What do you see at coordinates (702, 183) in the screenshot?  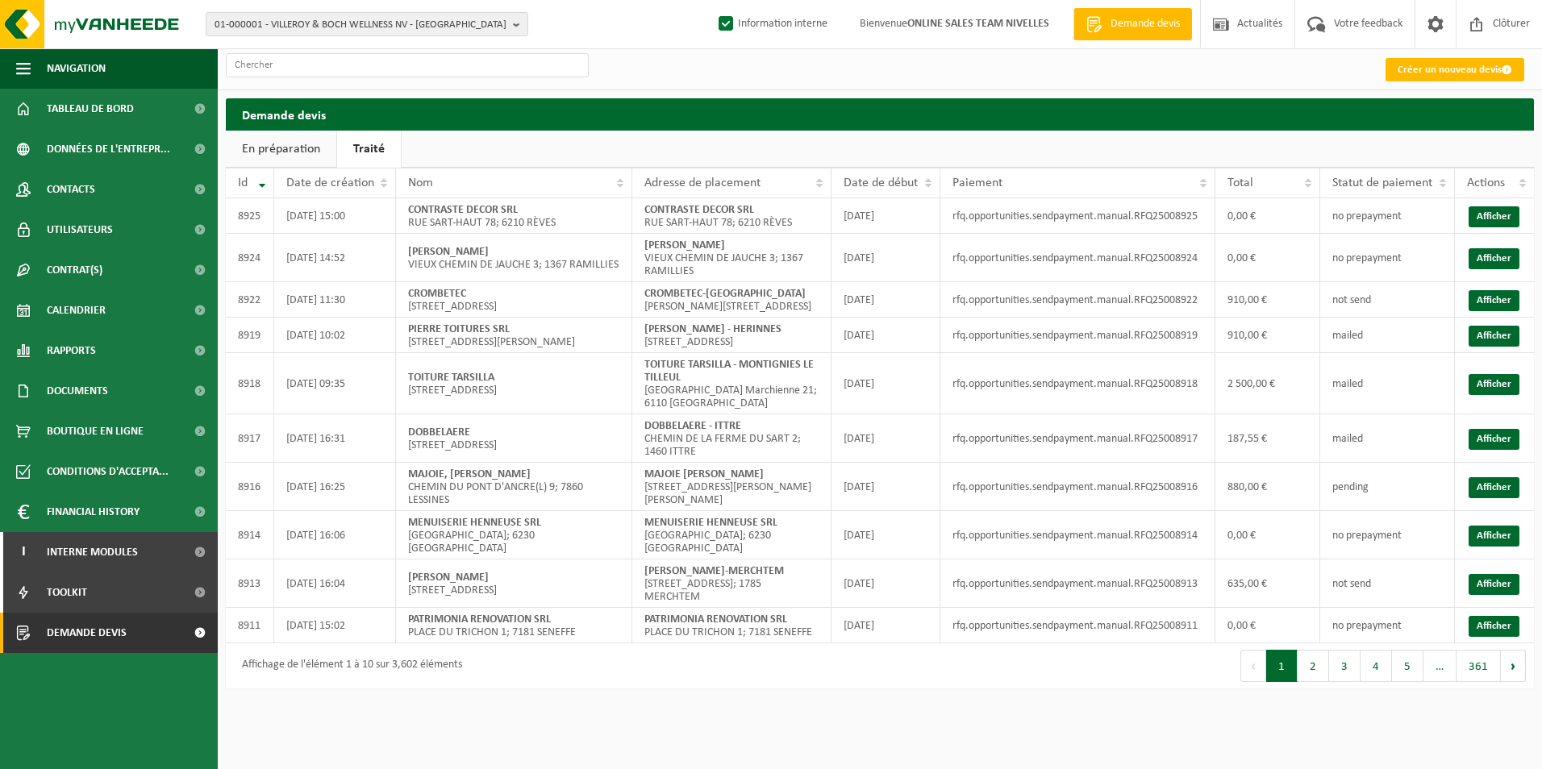 I see `span: Adresse de placement` at bounding box center [702, 183].